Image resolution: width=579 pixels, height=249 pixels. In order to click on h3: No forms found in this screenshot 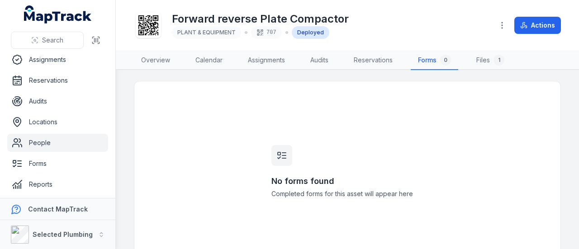, I will do `click(347, 181)`.